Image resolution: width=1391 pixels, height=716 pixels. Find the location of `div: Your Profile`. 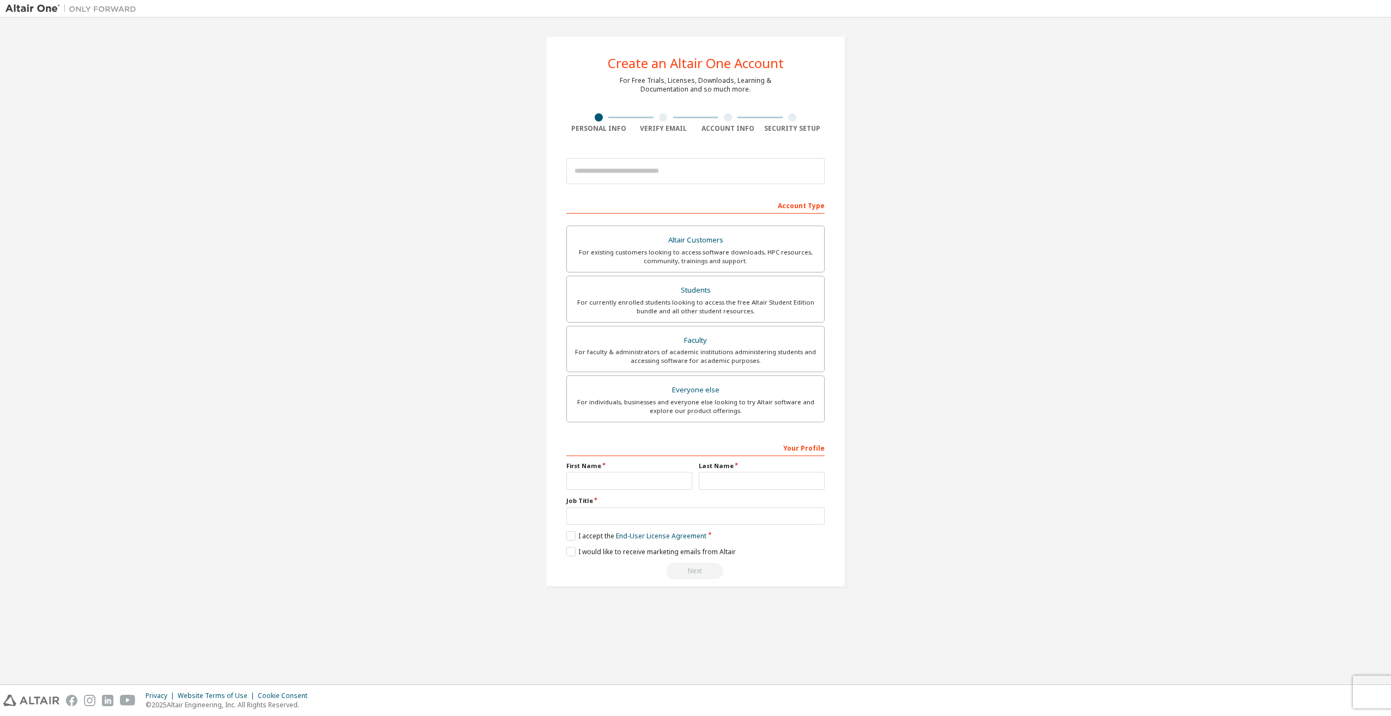

div: Your Profile is located at coordinates (696, 448).